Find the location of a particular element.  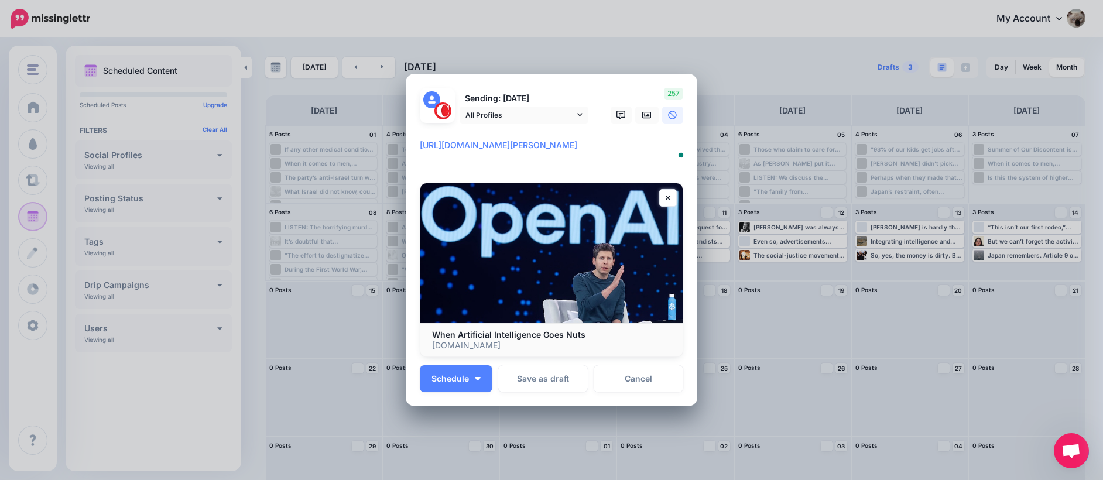

img: arrow-down-white.png is located at coordinates (478, 379).